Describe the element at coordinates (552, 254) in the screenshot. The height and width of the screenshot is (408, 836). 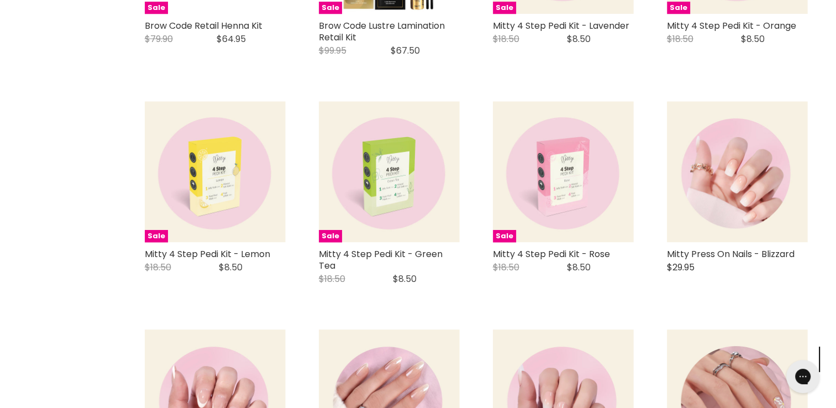
I see `a: Mitty 4 Step Pedi Kit - Rose` at that location.